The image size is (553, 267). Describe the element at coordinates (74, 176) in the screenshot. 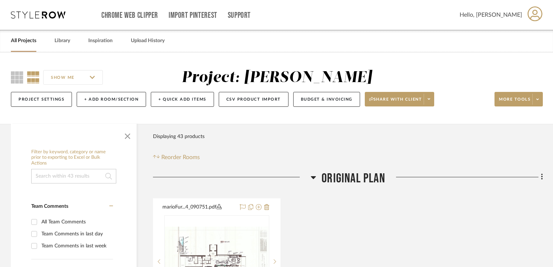

I see `input: Search within 43 results` at that location.